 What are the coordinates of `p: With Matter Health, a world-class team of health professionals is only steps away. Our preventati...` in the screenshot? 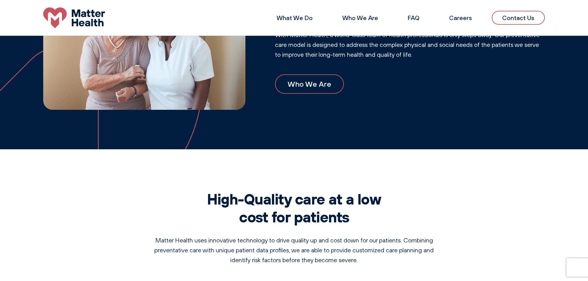 It's located at (410, 45).